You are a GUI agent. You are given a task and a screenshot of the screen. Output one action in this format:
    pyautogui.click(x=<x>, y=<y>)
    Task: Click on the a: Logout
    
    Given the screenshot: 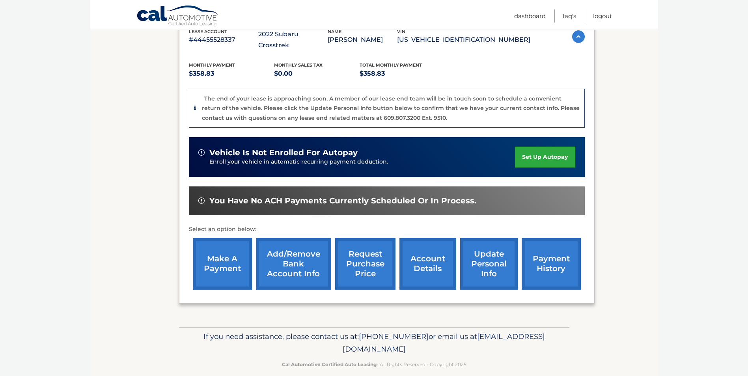 What is the action you would take?
    pyautogui.click(x=603, y=16)
    